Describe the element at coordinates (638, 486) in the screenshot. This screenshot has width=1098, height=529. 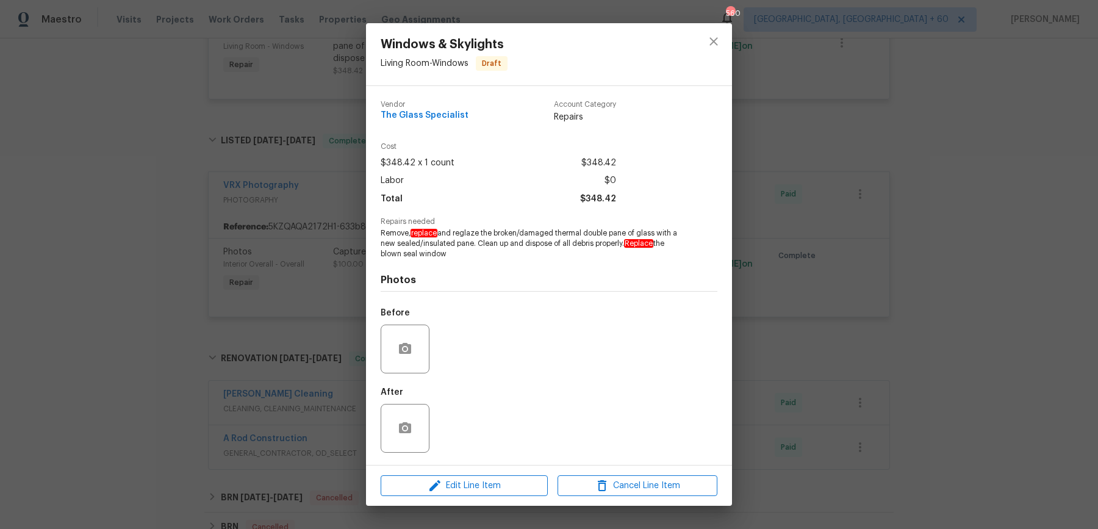
I see `span: Cancel Line Item` at that location.